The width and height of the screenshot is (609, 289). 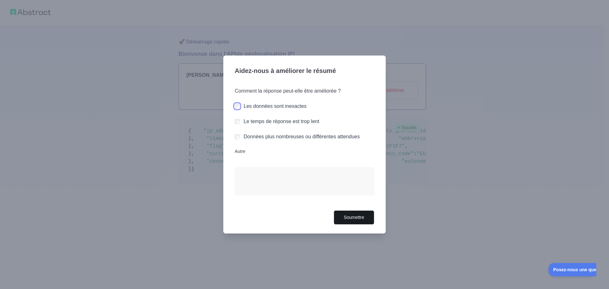 I want to click on font: Autre, so click(x=240, y=151).